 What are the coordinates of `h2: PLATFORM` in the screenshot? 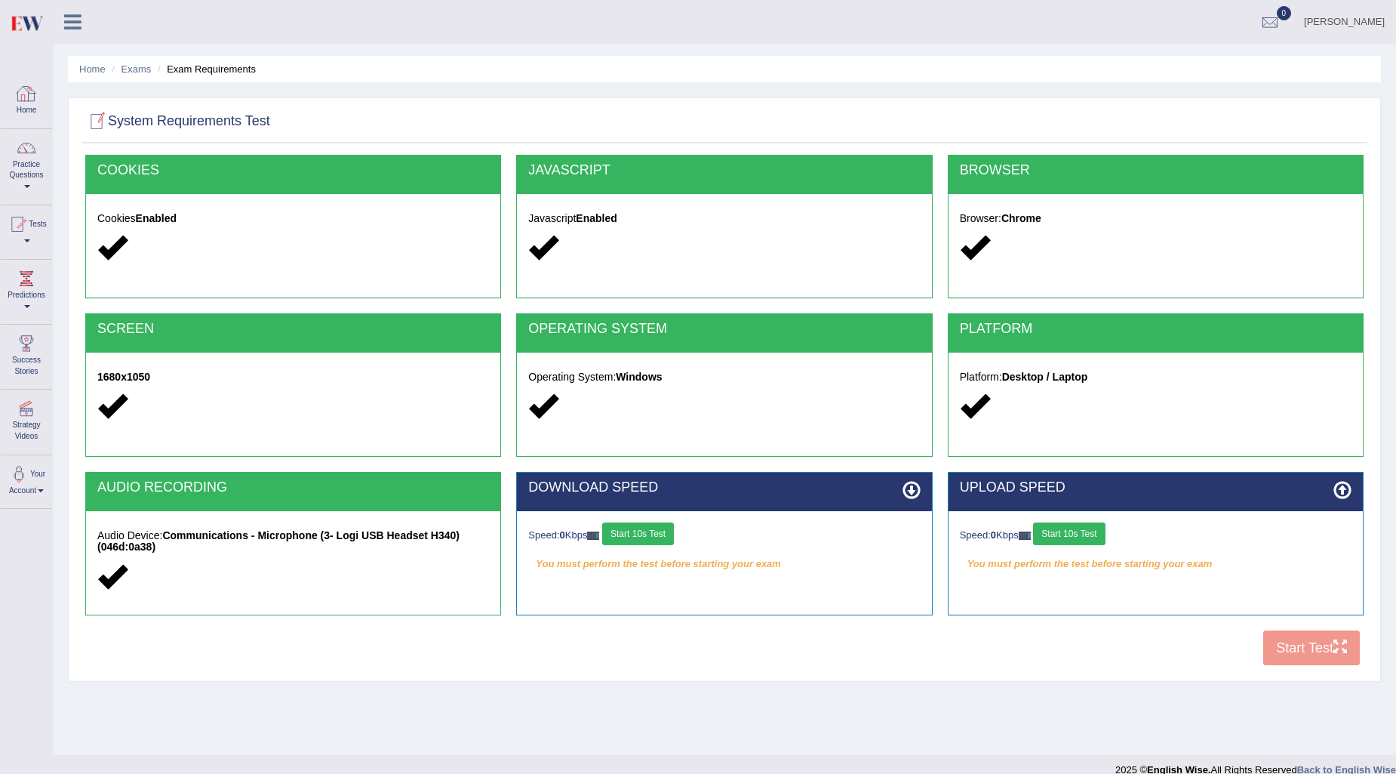 It's located at (1155, 329).